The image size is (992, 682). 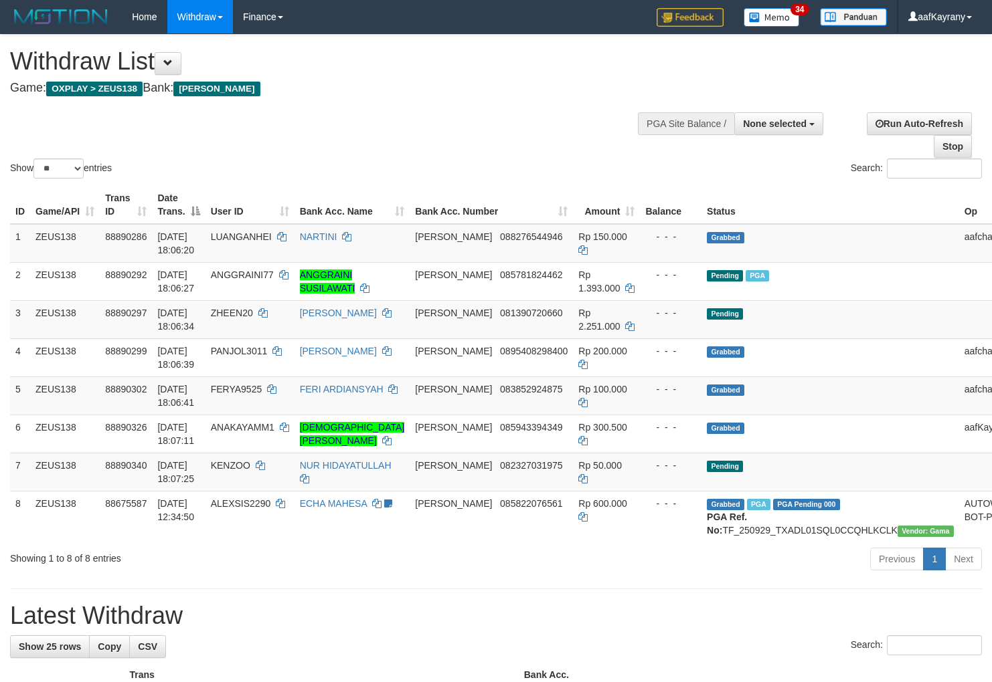 I want to click on a: Previous, so click(x=897, y=559).